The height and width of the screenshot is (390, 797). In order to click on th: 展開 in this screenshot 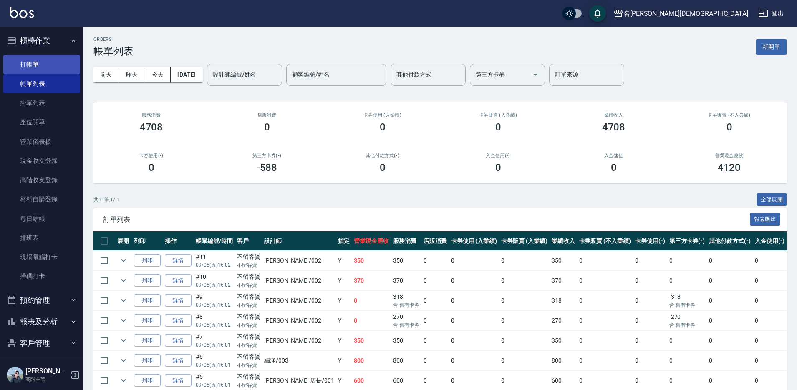, I will do `click(123, 241)`.